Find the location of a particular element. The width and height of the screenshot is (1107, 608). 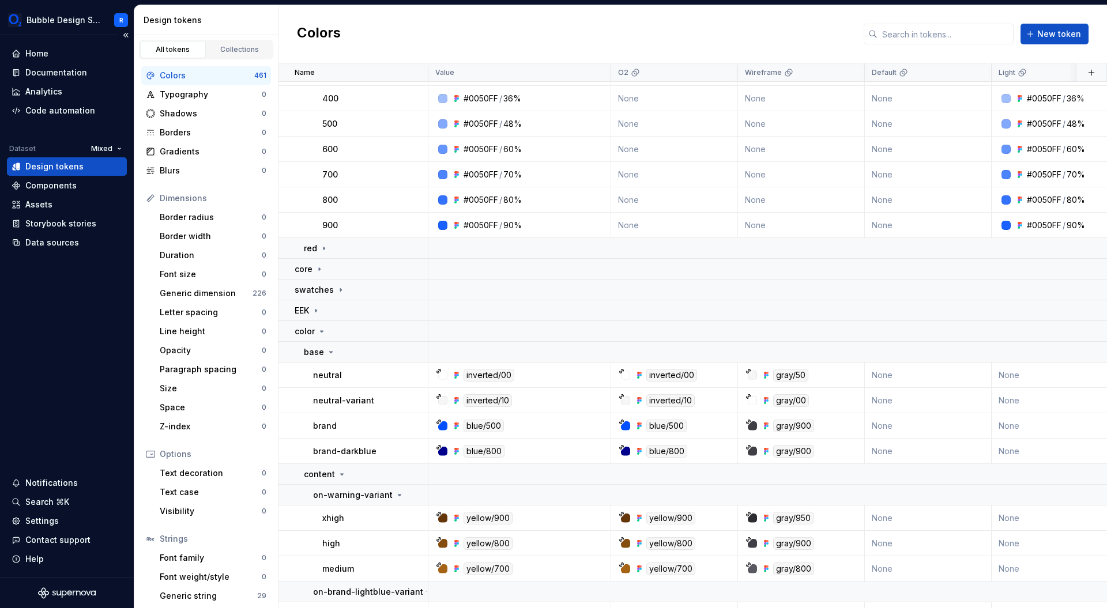

a: Z-index0 is located at coordinates (213, 427).